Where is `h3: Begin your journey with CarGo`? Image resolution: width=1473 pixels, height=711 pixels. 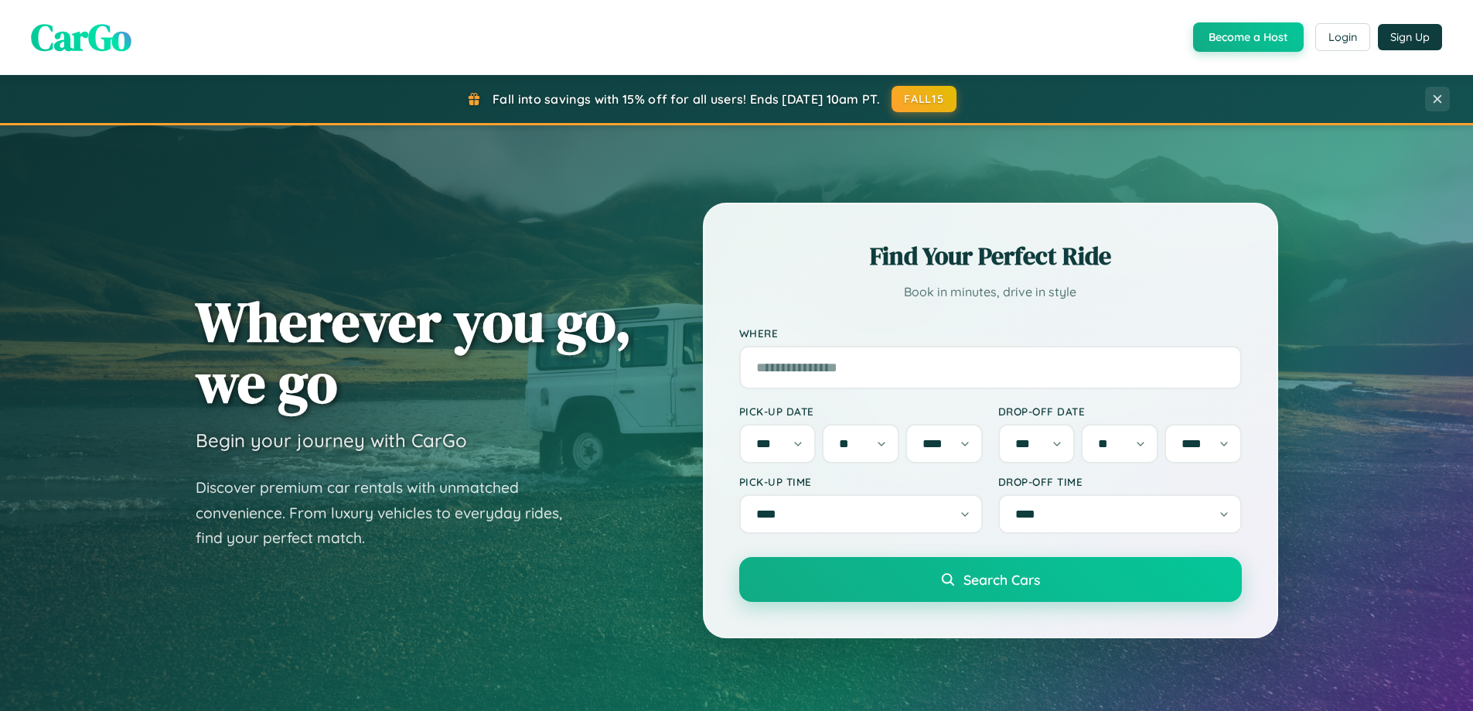 h3: Begin your journey with CarGo is located at coordinates (331, 440).